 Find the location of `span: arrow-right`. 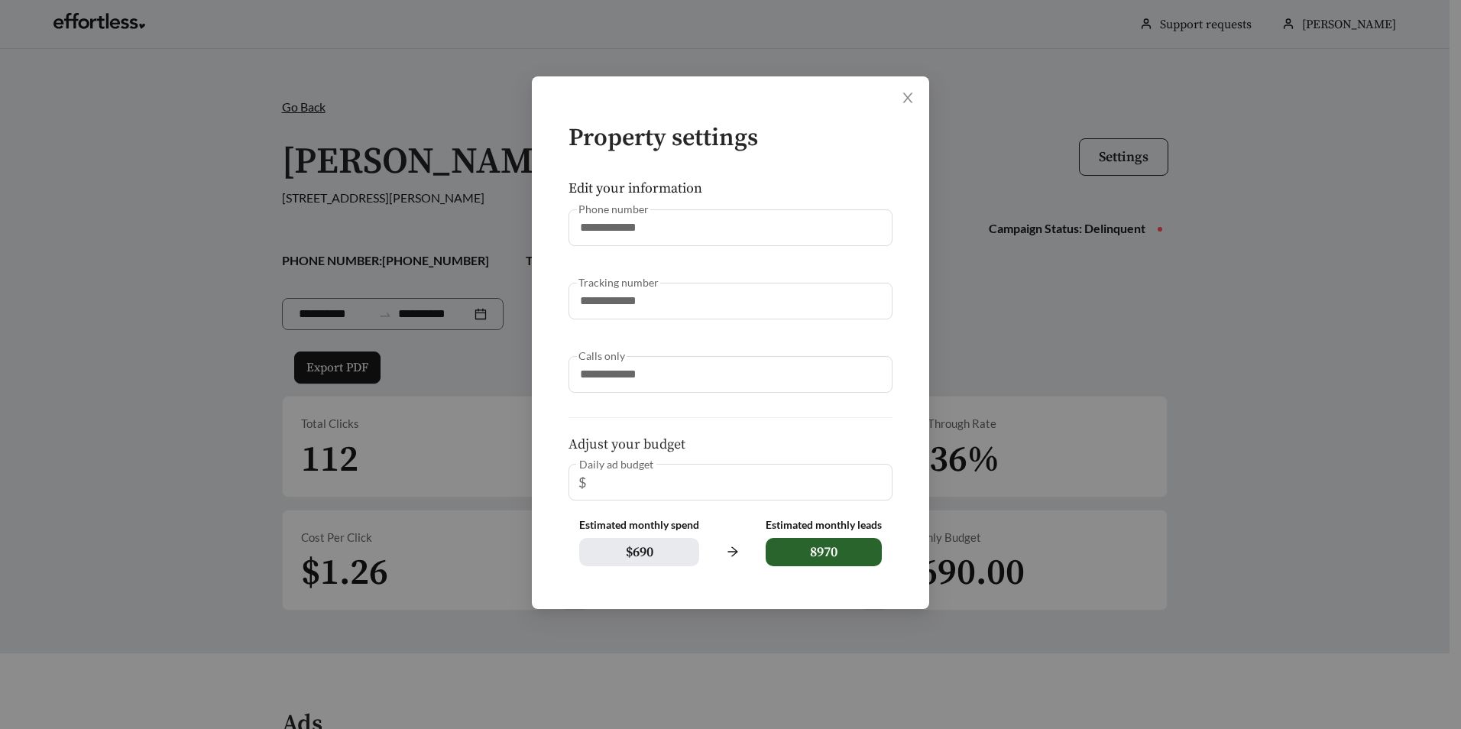

span: arrow-right is located at coordinates (732, 552).